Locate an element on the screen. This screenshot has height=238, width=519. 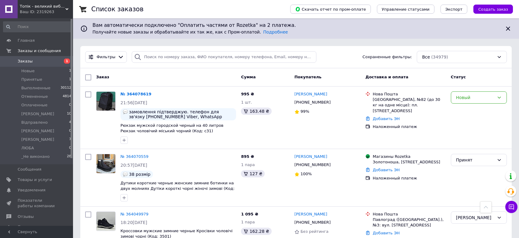
div: 162.28 ₴ is located at coordinates (256, 231).